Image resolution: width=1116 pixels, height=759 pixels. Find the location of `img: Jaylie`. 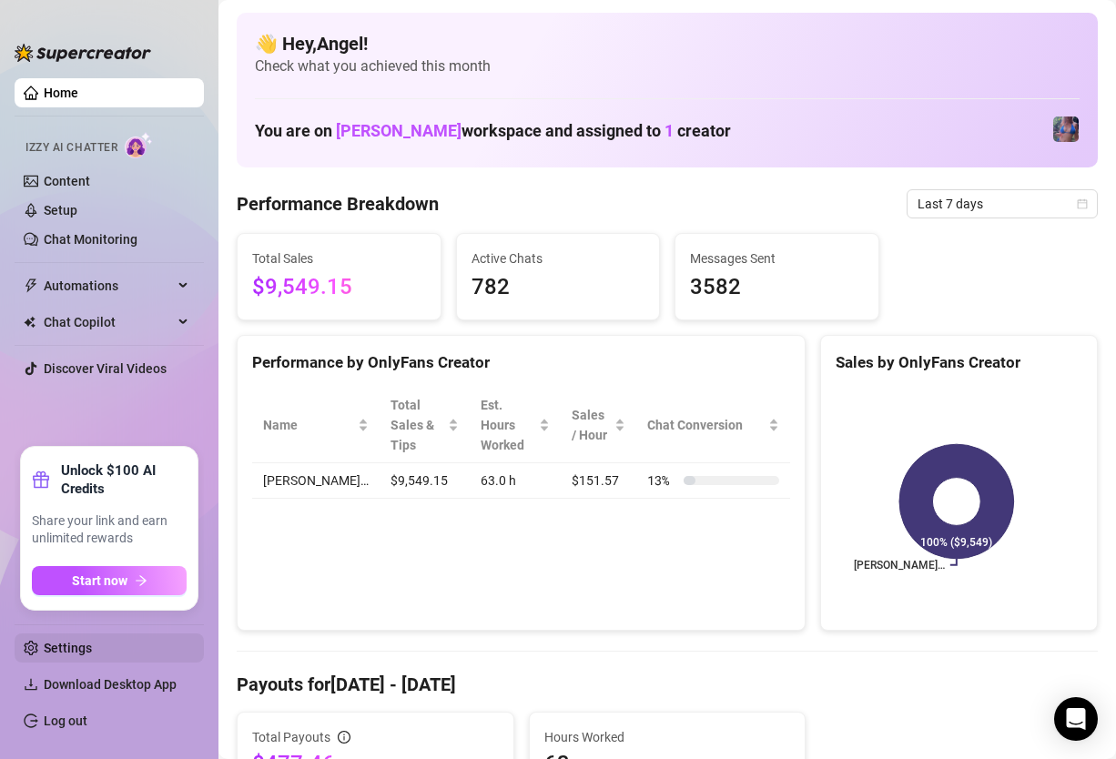

img: Jaylie is located at coordinates (1066, 129).